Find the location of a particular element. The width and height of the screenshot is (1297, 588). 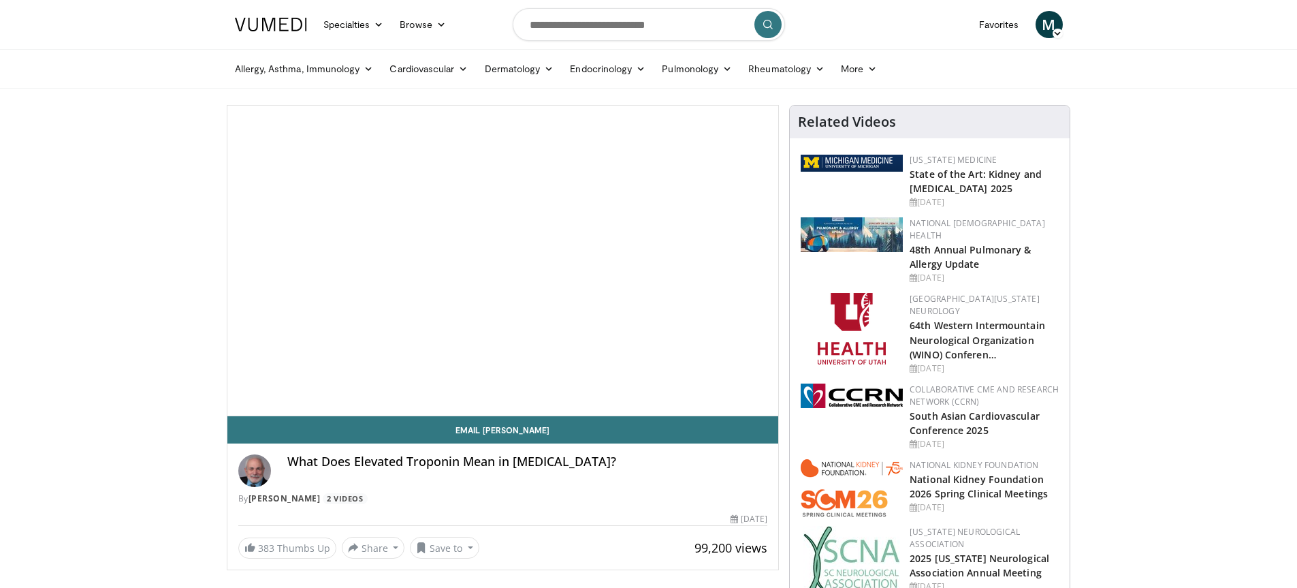

input: Search topics, interventions is located at coordinates (649, 25).